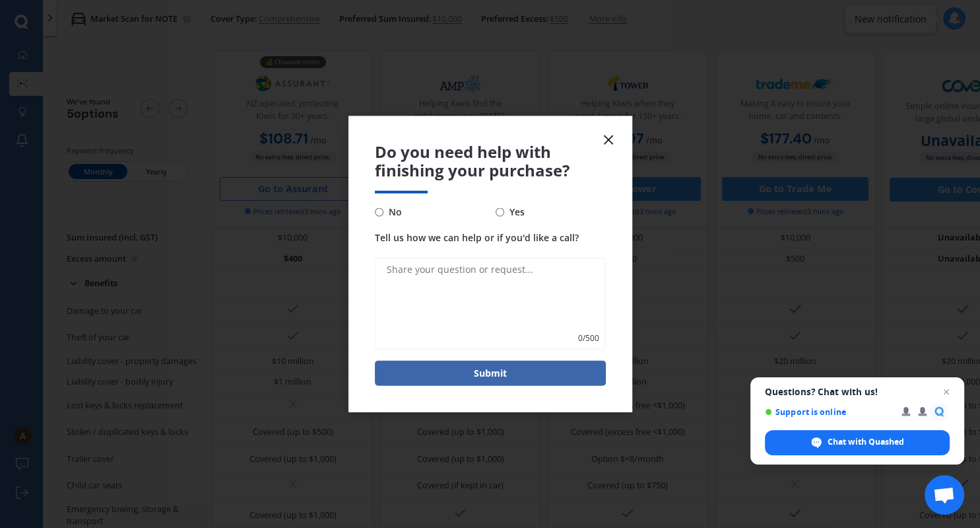 The width and height of the screenshot is (980, 528). Describe the element at coordinates (514, 212) in the screenshot. I see `span: Yes` at that location.